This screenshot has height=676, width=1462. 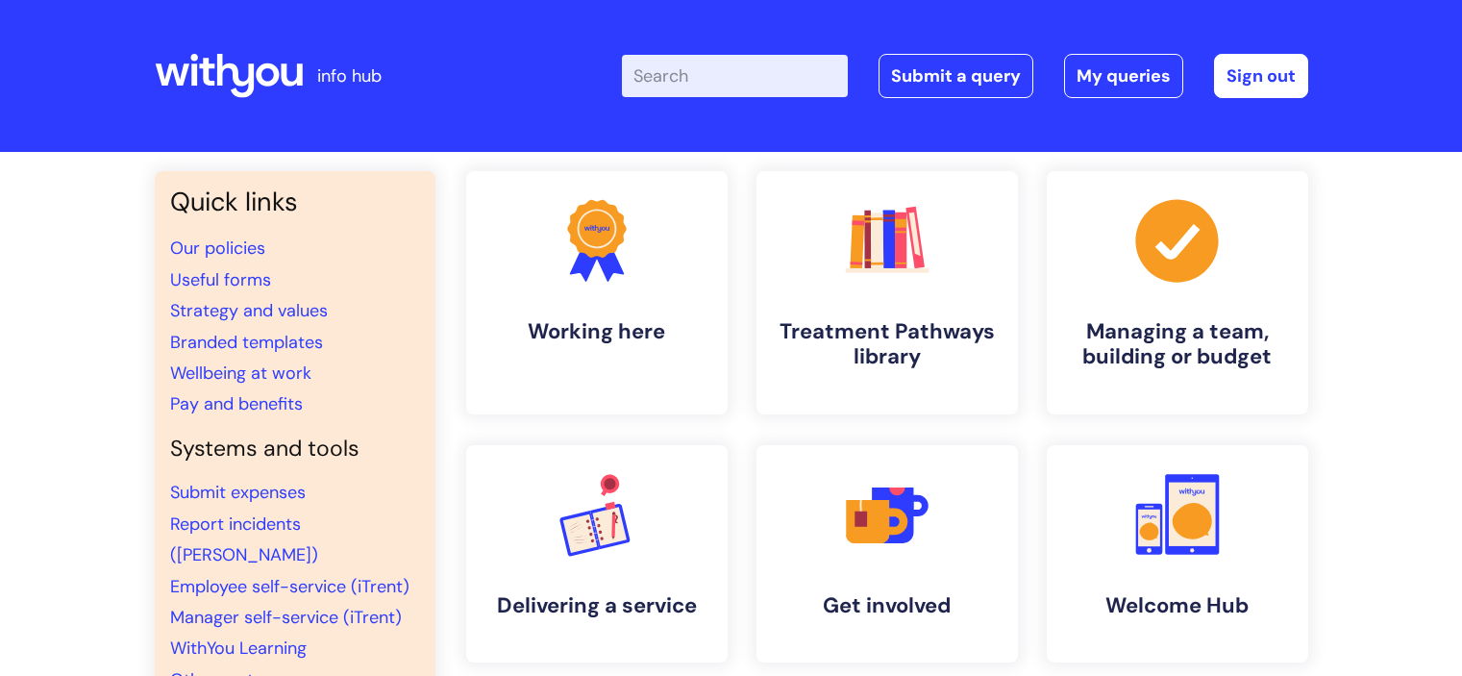 What do you see at coordinates (237, 492) in the screenshot?
I see `a: Submit expenses` at bounding box center [237, 492].